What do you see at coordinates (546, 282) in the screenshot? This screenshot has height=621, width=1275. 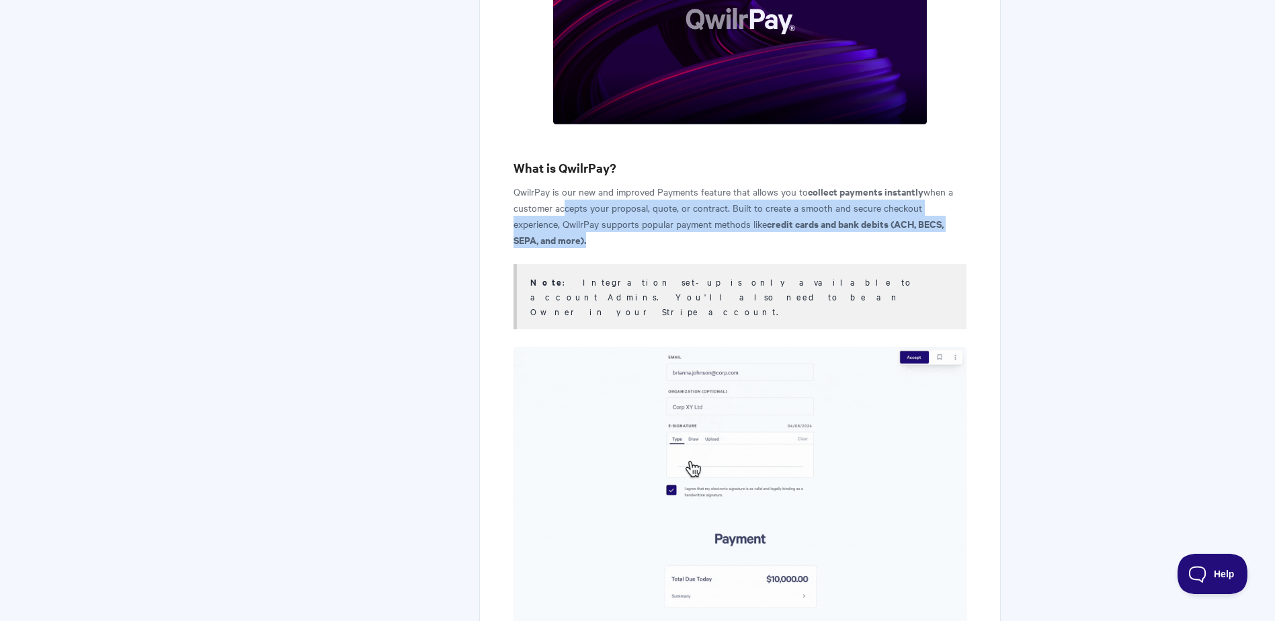 I see `b: Note` at bounding box center [546, 282].